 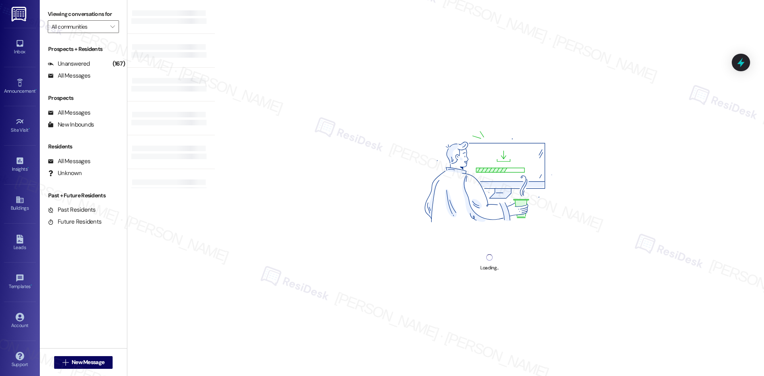 I want to click on div: Prospects, so click(x=83, y=98).